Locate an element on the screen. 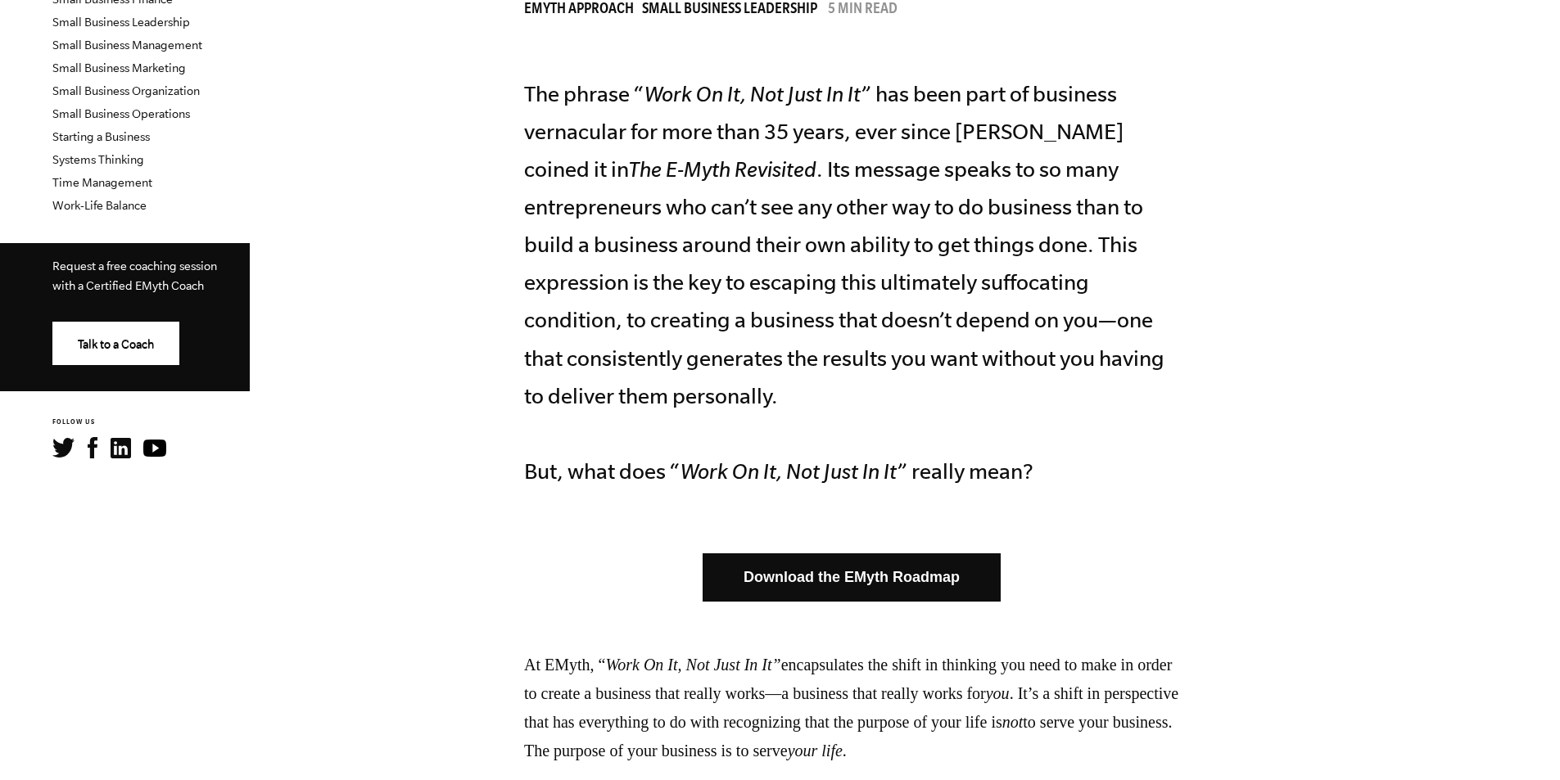 The width and height of the screenshot is (1560, 780). h6: FOLLOW US is located at coordinates (151, 423).